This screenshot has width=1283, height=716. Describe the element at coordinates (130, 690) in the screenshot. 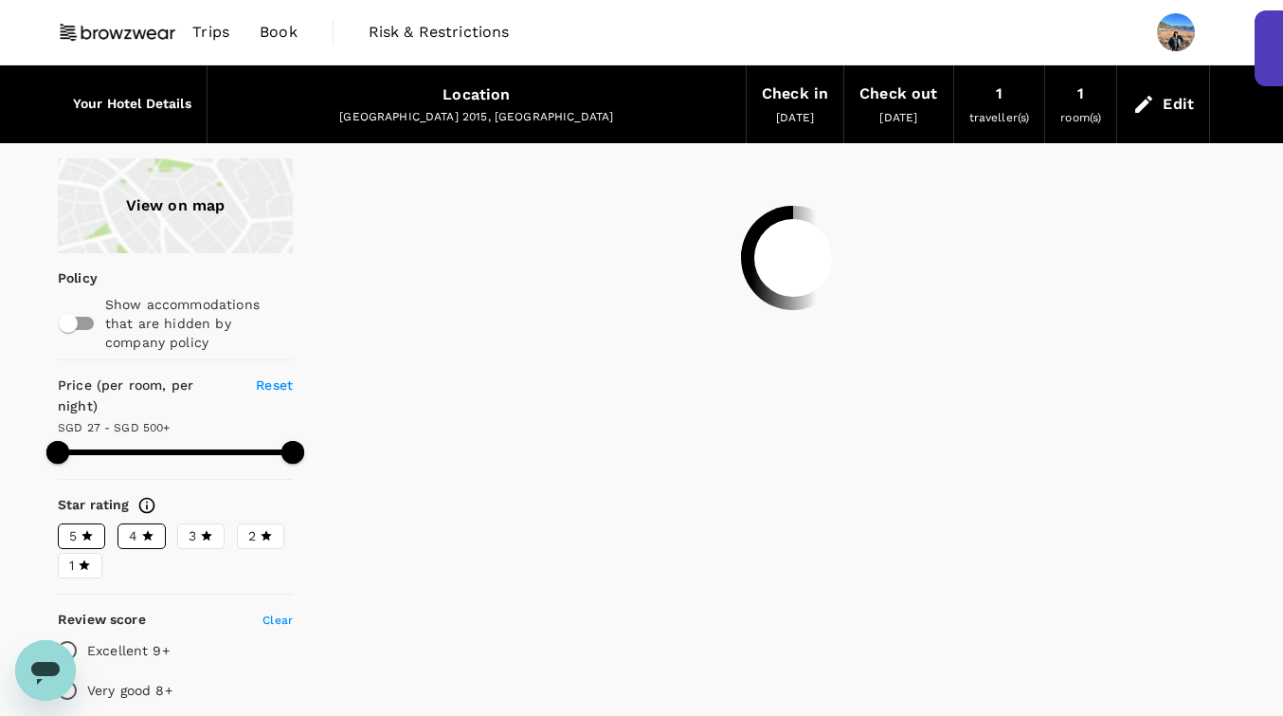

I see `p: Very good 8+` at that location.